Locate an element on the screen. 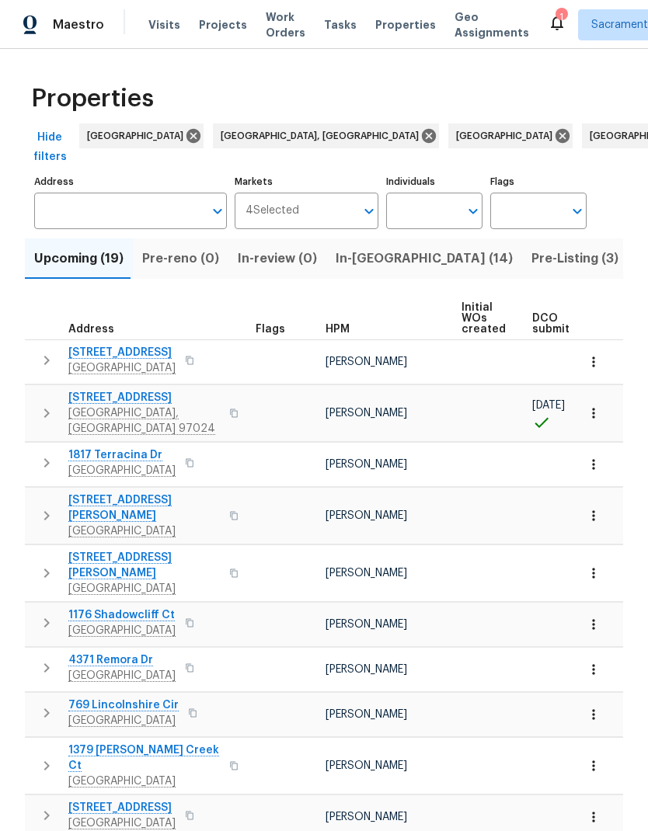 The width and height of the screenshot is (648, 831). label: Markets is located at coordinates (307, 182).